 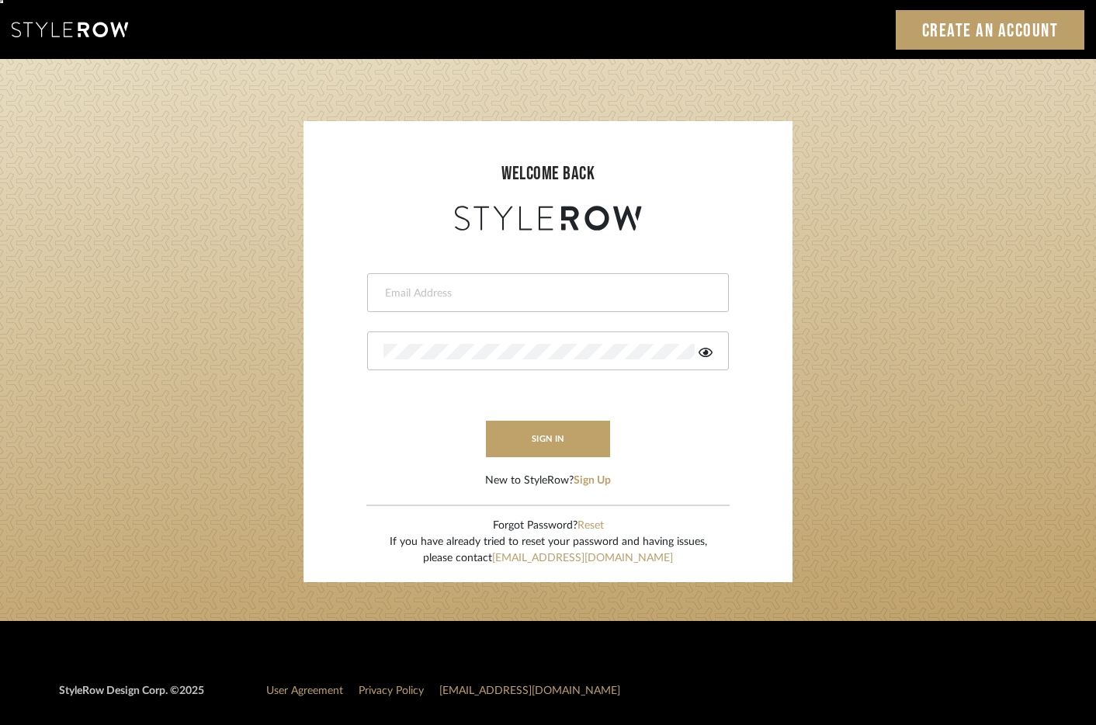 What do you see at coordinates (592, 480) in the screenshot?
I see `button: Sign Up` at bounding box center [592, 480].